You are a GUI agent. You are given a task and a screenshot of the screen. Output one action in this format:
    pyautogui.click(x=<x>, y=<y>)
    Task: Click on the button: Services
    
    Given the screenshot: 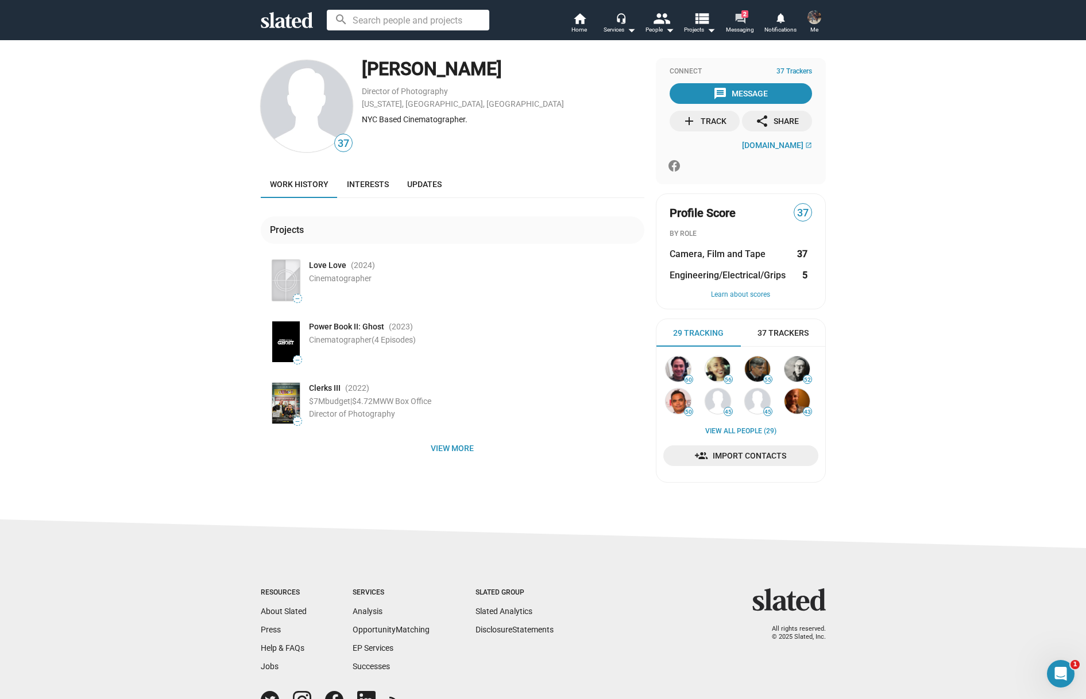 What is the action you would take?
    pyautogui.click(x=619, y=24)
    